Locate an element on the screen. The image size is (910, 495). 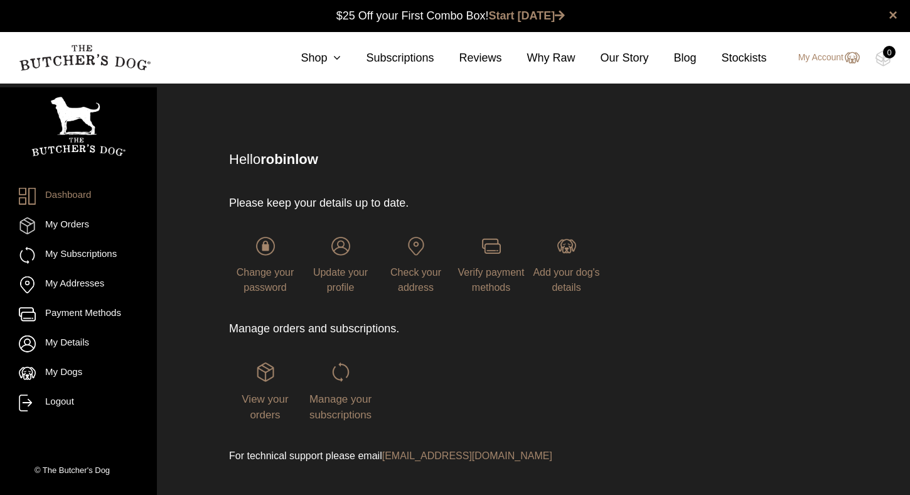
span: View your orders is located at coordinates (265, 407).